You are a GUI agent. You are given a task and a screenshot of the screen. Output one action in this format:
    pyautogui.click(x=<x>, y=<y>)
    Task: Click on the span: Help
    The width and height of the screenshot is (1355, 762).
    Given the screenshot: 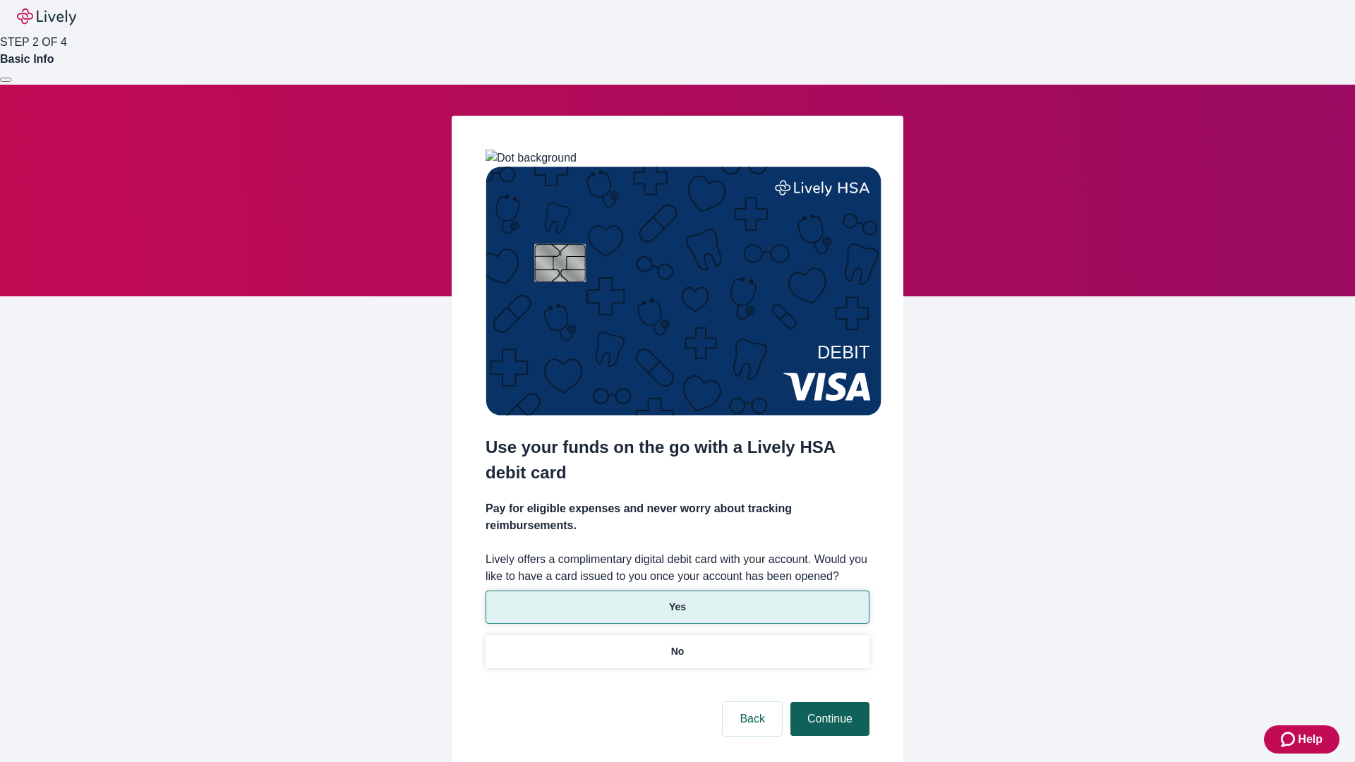 What is the action you would take?
    pyautogui.click(x=1310, y=739)
    